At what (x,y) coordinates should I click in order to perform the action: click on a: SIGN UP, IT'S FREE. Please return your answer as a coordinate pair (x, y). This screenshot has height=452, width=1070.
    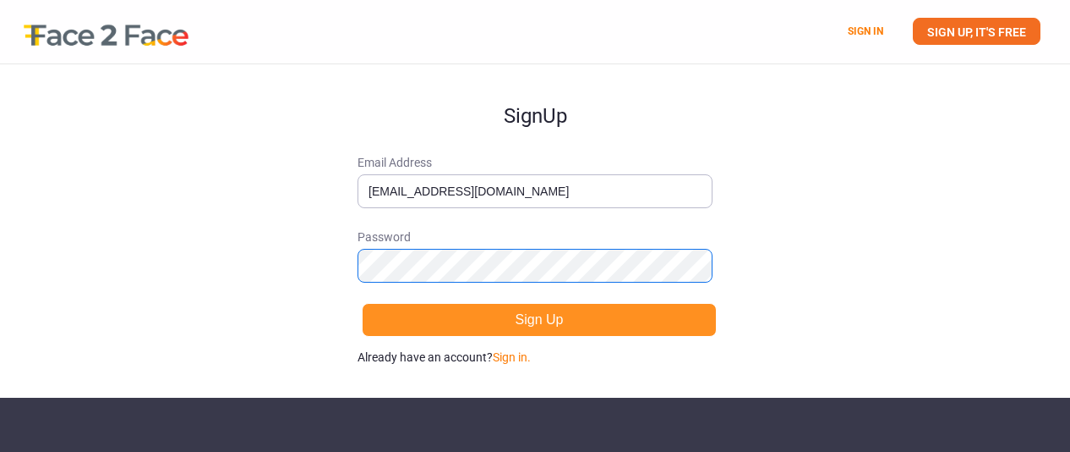
    Looking at the image, I should click on (977, 31).